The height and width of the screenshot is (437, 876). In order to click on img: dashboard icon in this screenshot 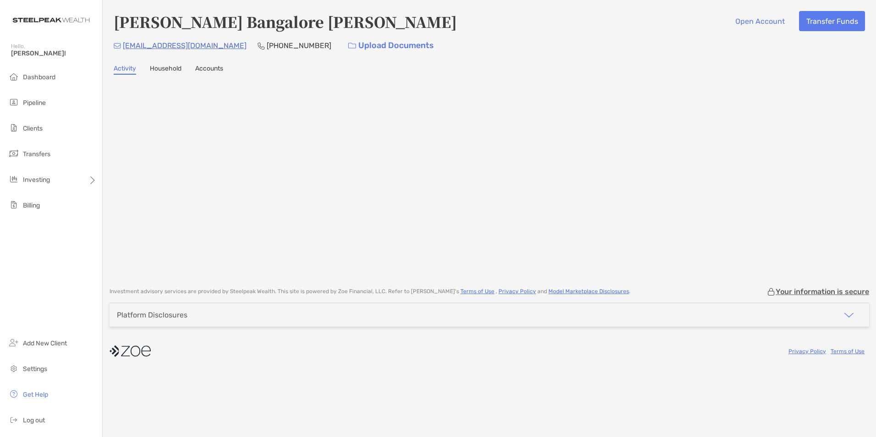, I will do `click(14, 77)`.